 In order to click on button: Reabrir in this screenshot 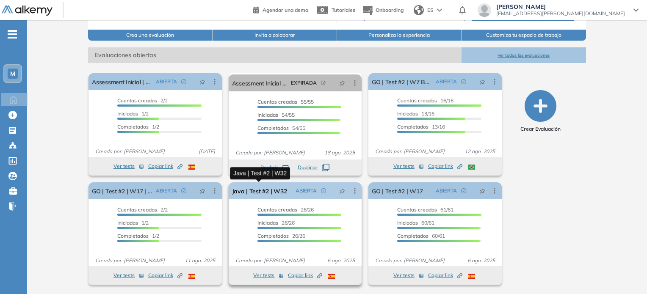, I will do `click(275, 168)`.